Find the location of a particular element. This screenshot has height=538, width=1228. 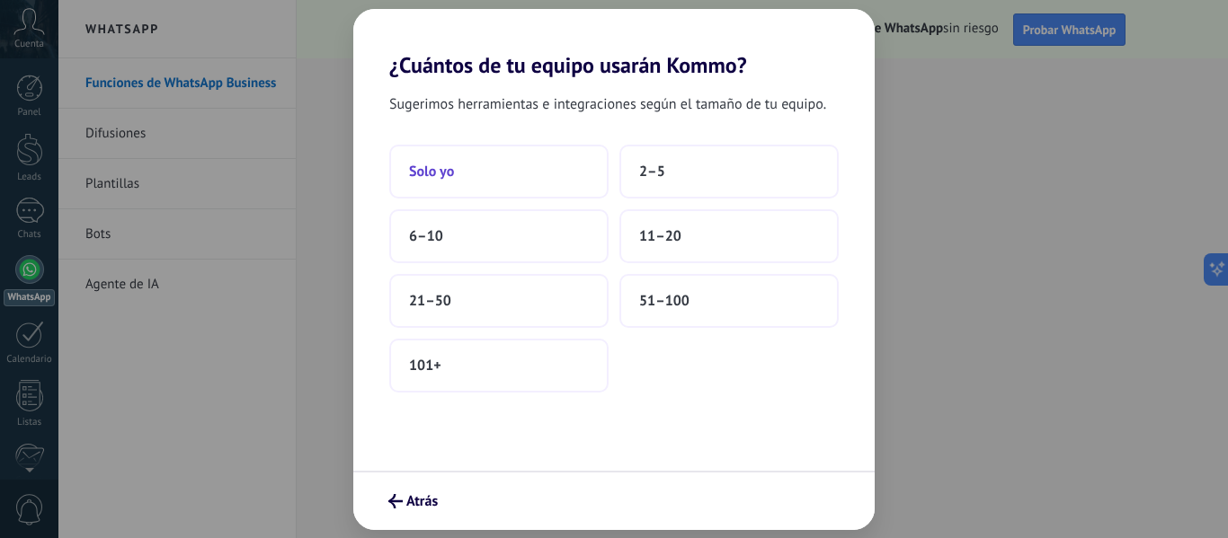

button: 101+ is located at coordinates (499, 366).